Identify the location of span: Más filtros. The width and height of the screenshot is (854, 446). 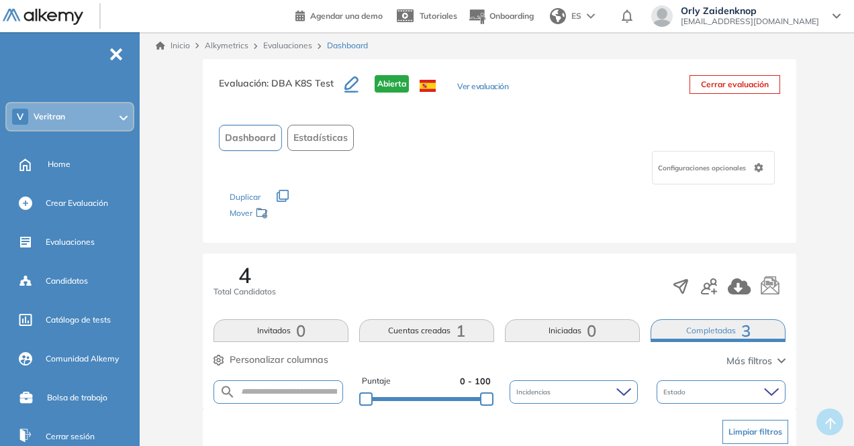
(749, 361).